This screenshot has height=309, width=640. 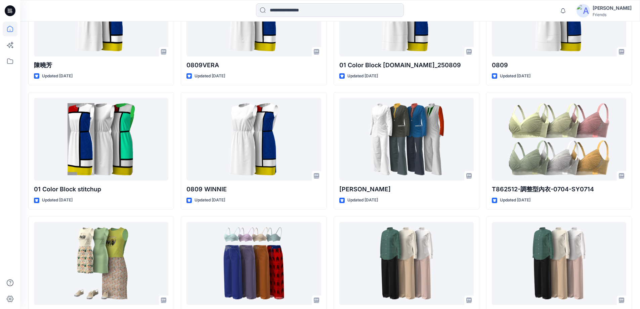 What do you see at coordinates (559, 189) in the screenshot?
I see `p: T862512-調整型內衣-0704-SY0714` at bounding box center [559, 189].